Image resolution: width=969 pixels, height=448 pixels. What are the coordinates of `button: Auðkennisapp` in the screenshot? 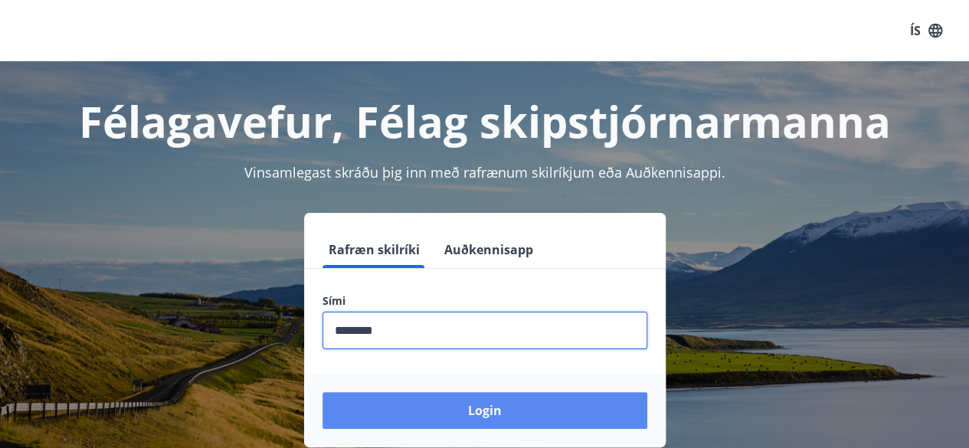 It's located at (489, 250).